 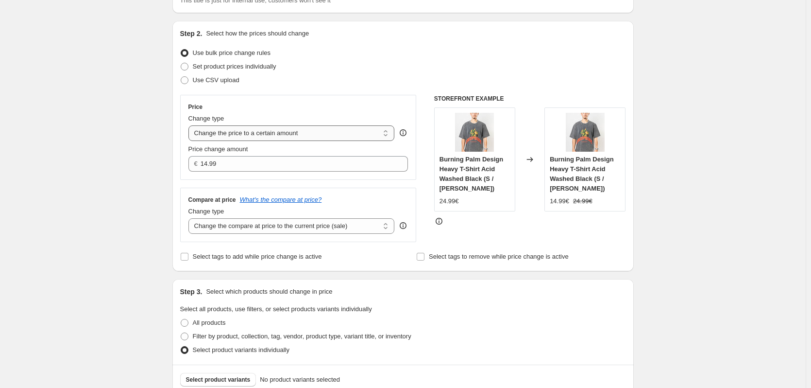 I want to click on h2: Step 2., so click(x=191, y=34).